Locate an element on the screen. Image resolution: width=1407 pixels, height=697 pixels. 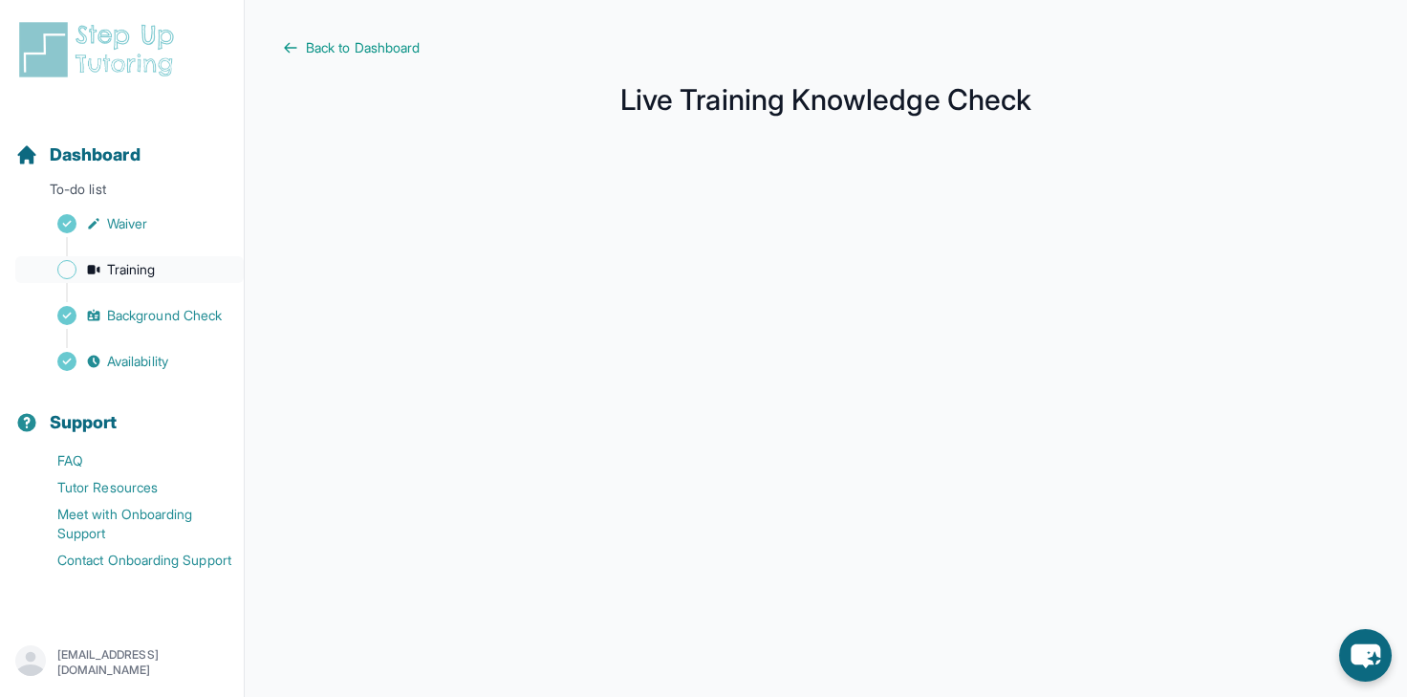
a: Training is located at coordinates (129, 270).